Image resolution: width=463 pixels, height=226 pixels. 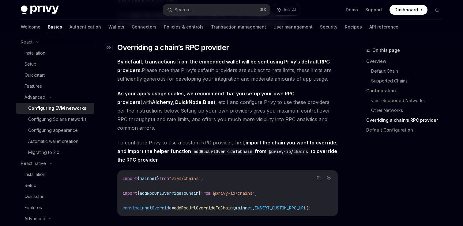 I want to click on span: INSERT_CUSTOM_RPC_URL, so click(x=281, y=208).